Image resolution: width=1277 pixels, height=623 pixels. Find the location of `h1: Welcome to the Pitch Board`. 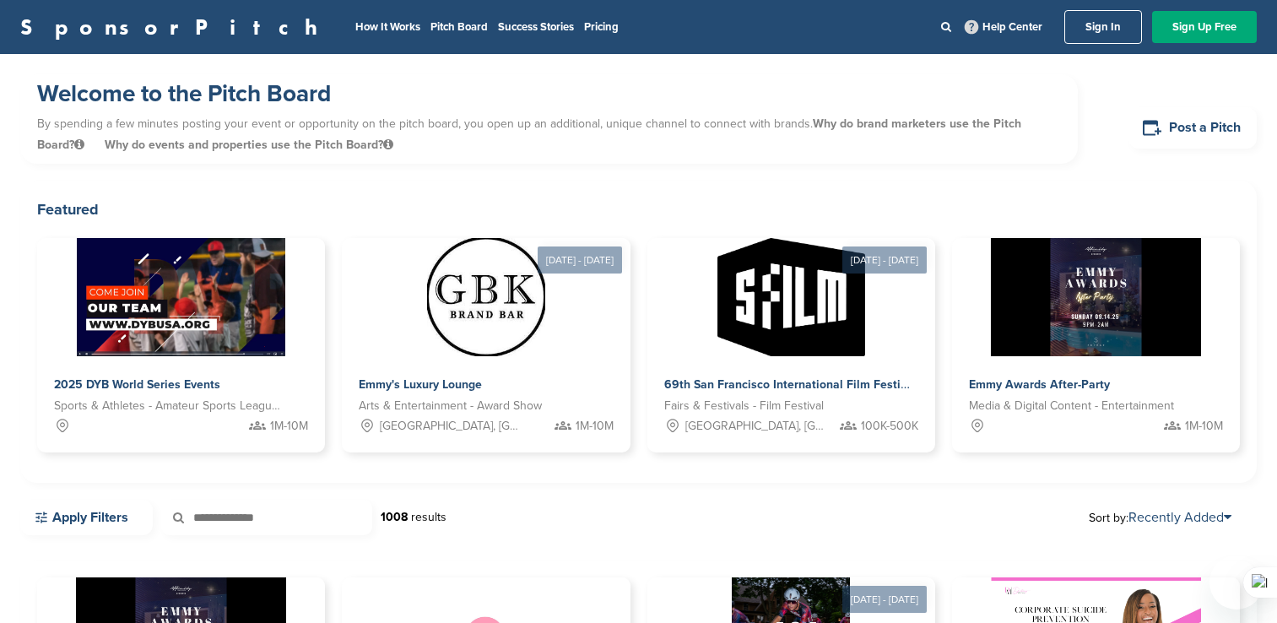

h1: Welcome to the Pitch Board is located at coordinates (549, 94).